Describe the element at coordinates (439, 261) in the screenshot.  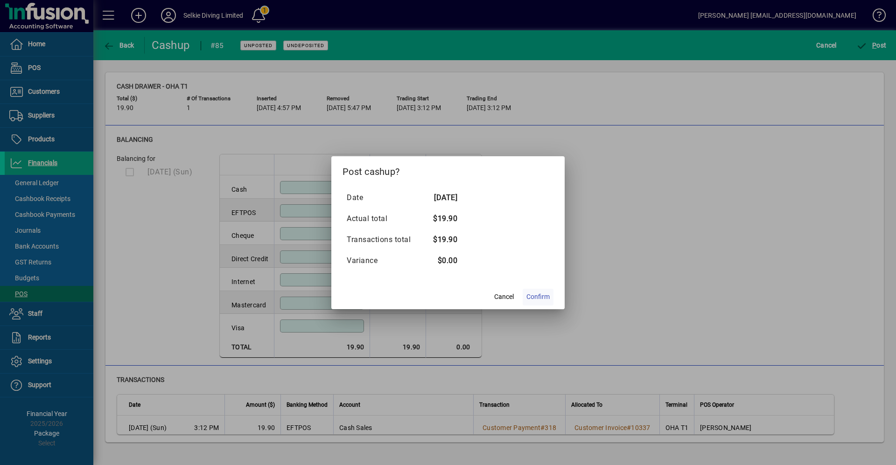
I see `td: $0.00` at that location.